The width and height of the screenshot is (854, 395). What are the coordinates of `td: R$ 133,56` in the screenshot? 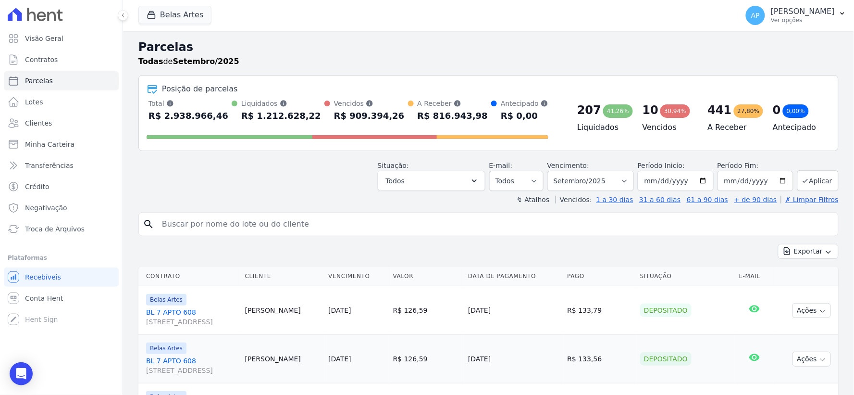 It's located at (600, 358).